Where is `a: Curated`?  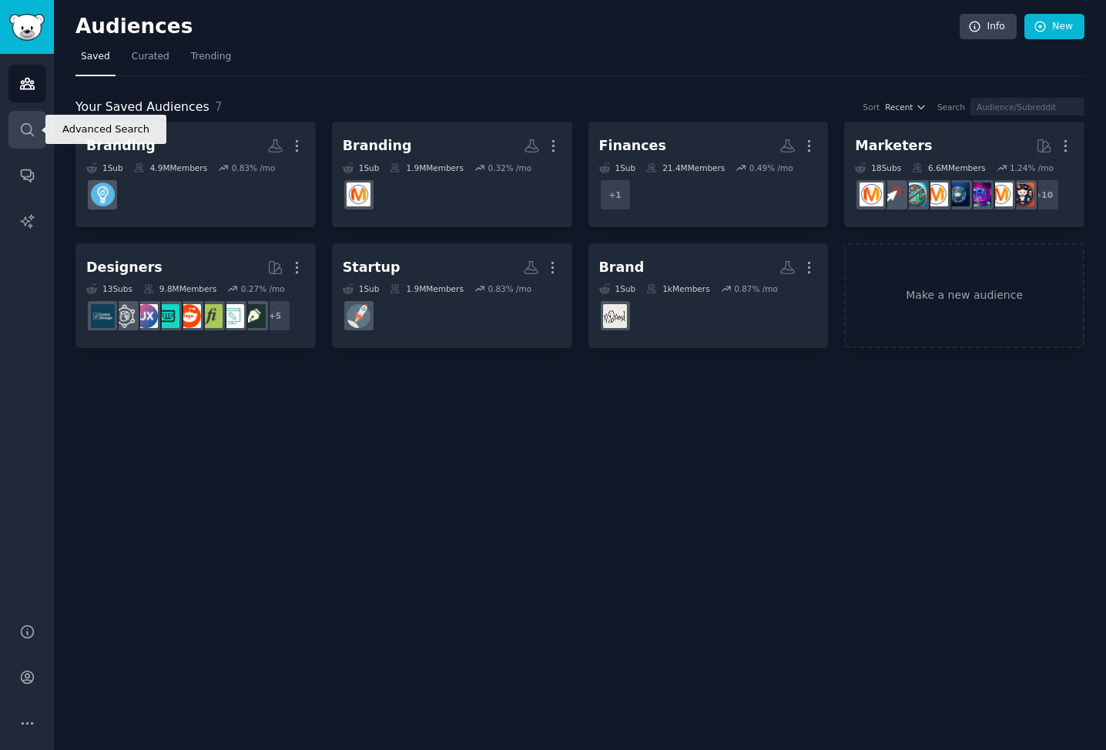 a: Curated is located at coordinates (150, 60).